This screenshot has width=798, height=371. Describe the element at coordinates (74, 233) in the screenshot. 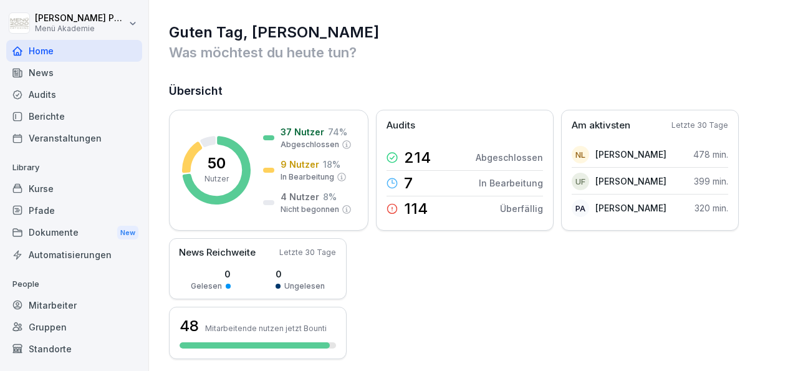

I see `a: DokumenteNew` at that location.